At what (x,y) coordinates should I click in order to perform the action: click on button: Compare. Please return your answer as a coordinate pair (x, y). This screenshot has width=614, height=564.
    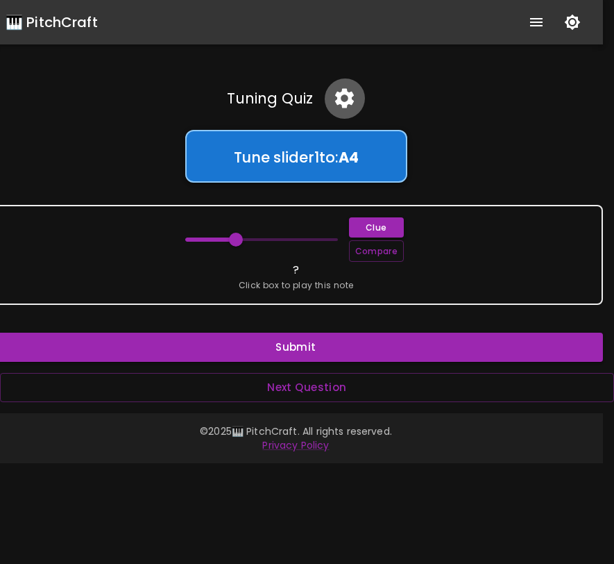
    Looking at the image, I should click on (376, 251).